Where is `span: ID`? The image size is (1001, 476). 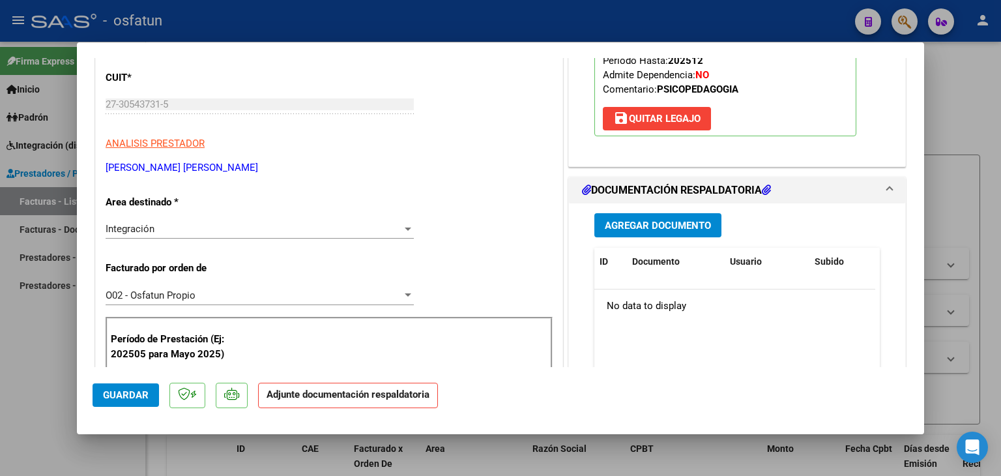
span: ID is located at coordinates (604, 261).